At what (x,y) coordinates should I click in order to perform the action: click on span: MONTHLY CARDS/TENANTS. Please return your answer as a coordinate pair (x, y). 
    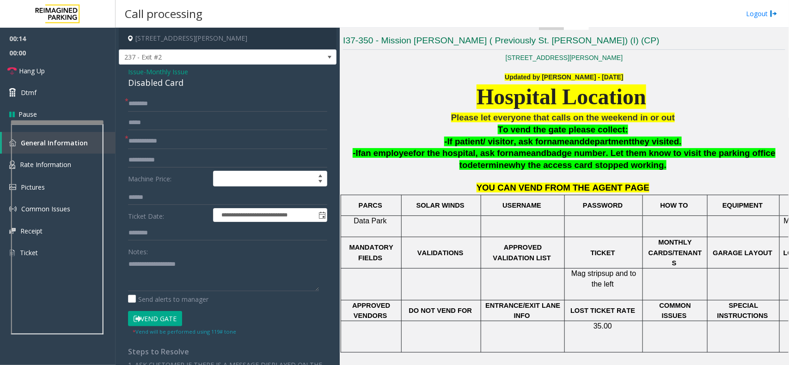
    Looking at the image, I should click on (675, 253).